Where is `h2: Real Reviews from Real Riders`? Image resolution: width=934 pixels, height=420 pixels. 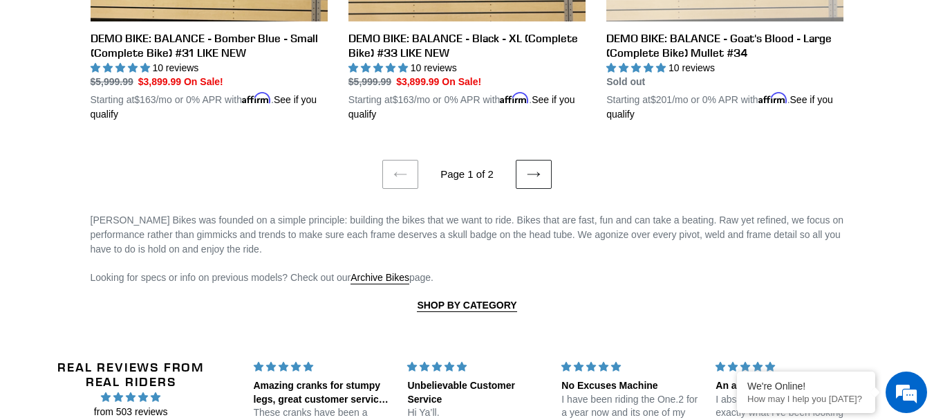
h2: Real Reviews from Real Riders is located at coordinates (131, 374).